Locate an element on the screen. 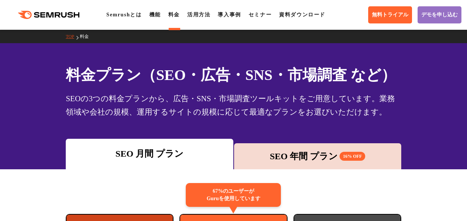 Image resolution: width=467 pixels, height=221 pixels. a: Semrushとは is located at coordinates (124, 15).